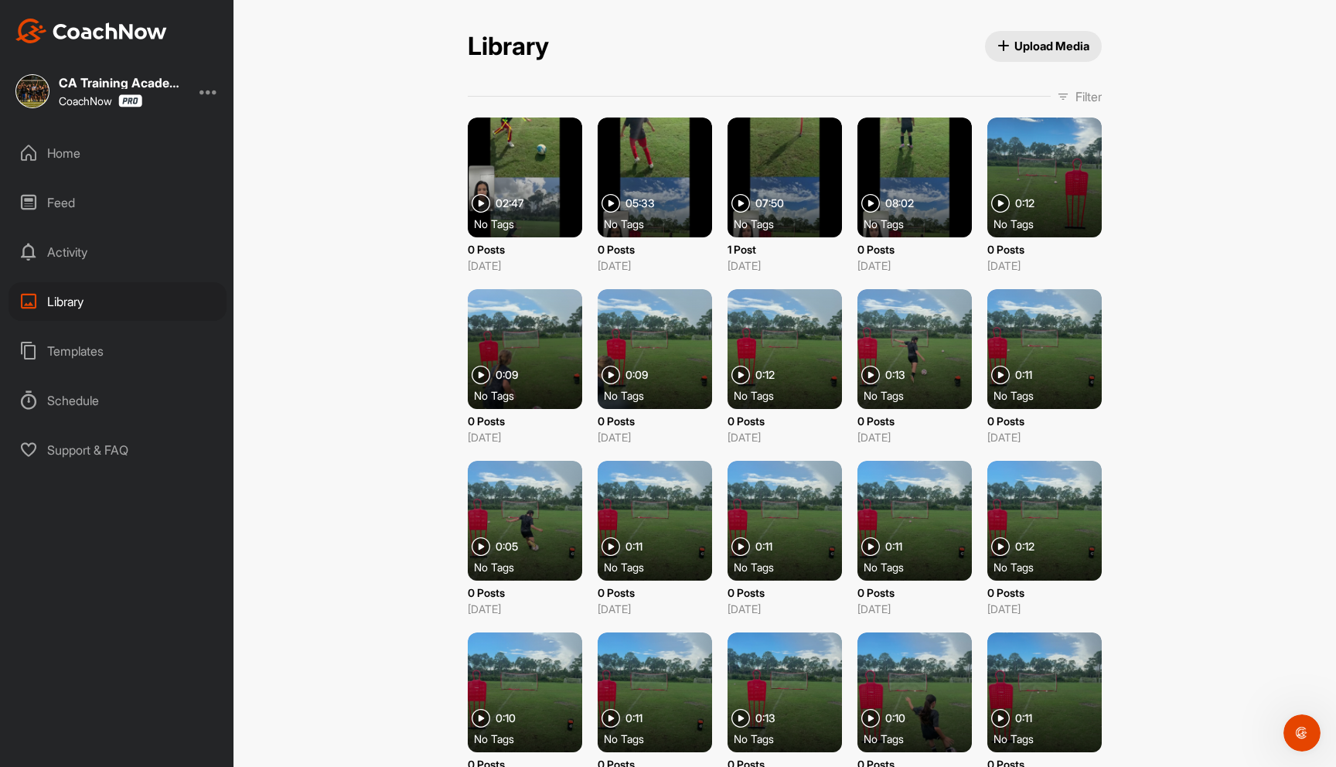 This screenshot has width=1336, height=767. What do you see at coordinates (510, 203) in the screenshot?
I see `span: 02:47` at bounding box center [510, 203].